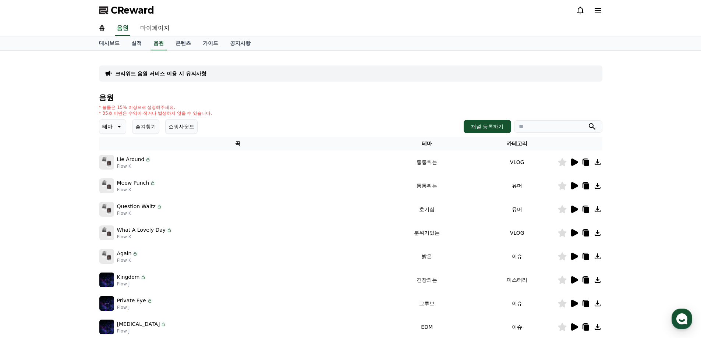 The width and height of the screenshot is (701, 338). What do you see at coordinates (181, 127) in the screenshot?
I see `button: 쇼핑사운드` at bounding box center [181, 127].